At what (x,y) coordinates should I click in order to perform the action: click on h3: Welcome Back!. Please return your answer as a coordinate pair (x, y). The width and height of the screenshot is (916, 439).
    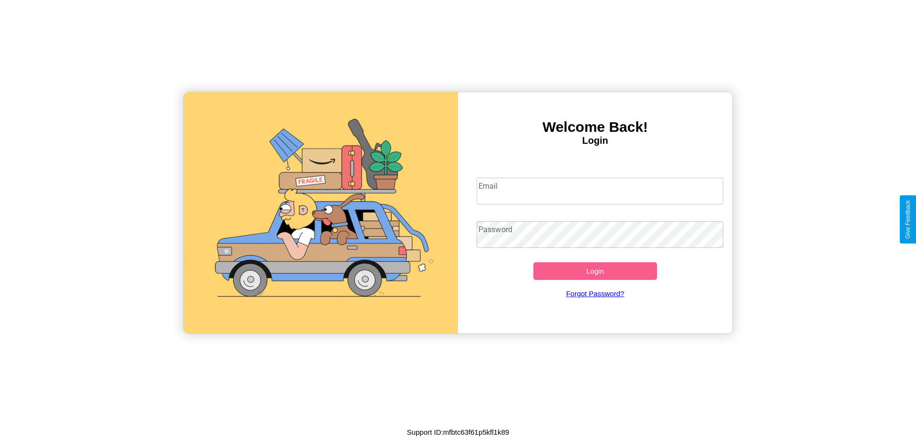
    Looking at the image, I should click on (595, 127).